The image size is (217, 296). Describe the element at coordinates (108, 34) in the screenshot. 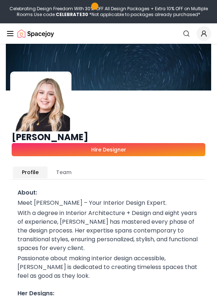

I see `nav: Global` at that location.